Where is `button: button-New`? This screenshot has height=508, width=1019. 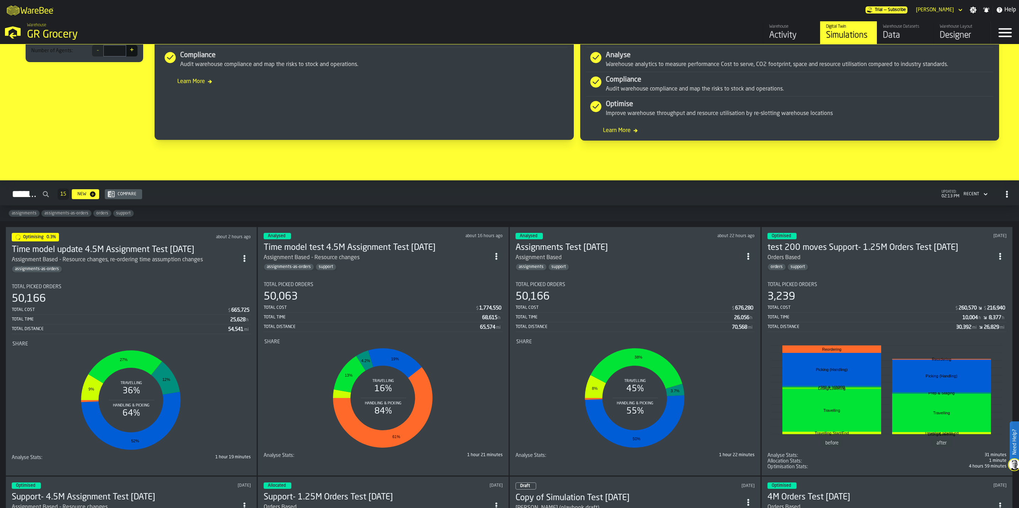 button: button-New is located at coordinates (85, 194).